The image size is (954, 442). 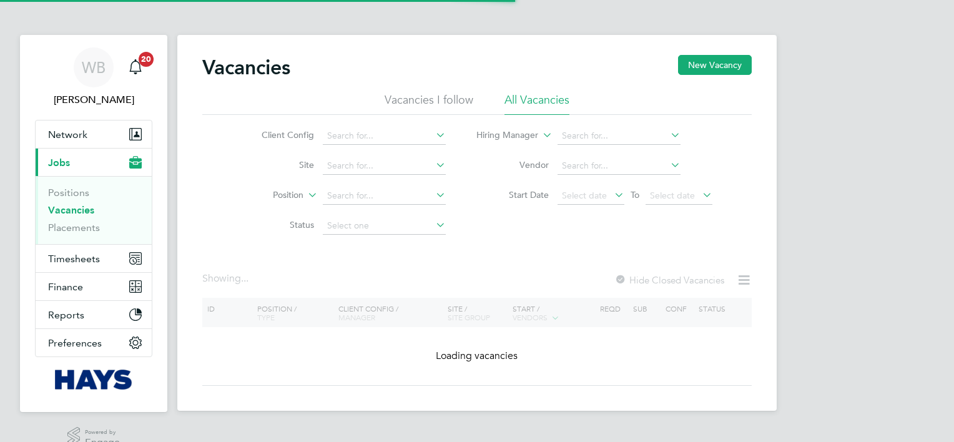 I want to click on button: Reports, so click(x=94, y=315).